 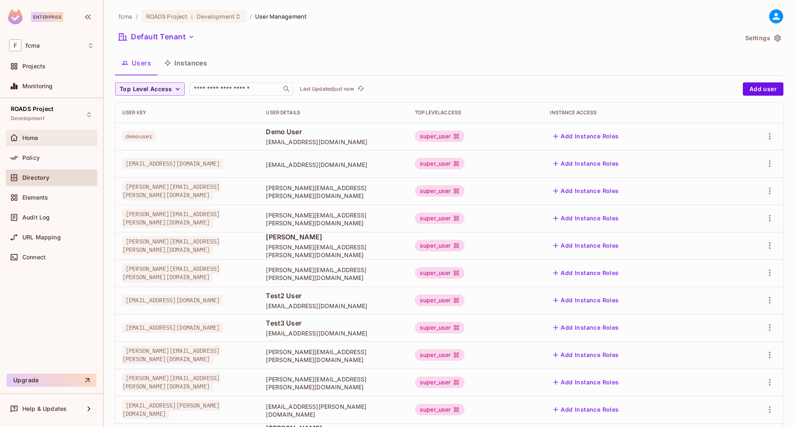 I want to click on button: refresh, so click(x=361, y=89).